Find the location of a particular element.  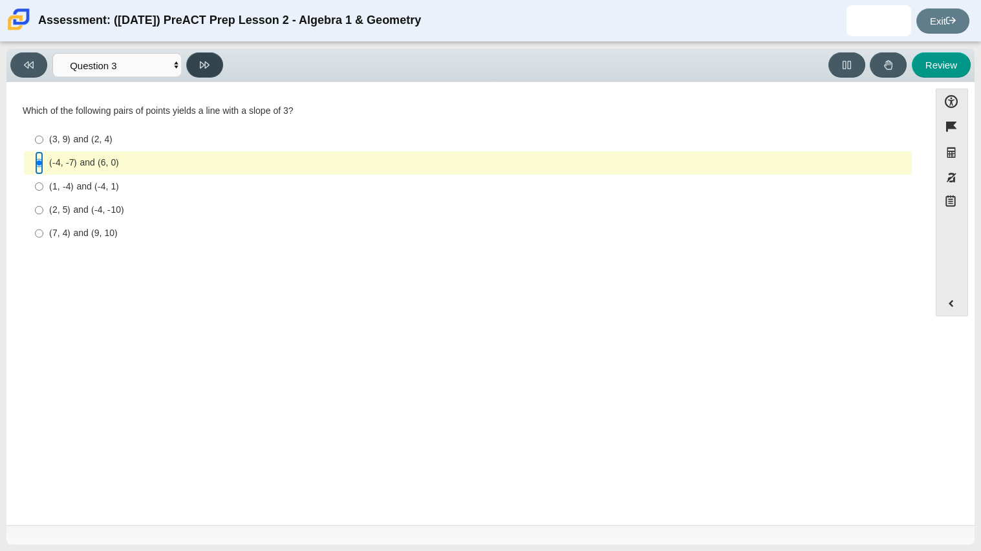

div: (-4, -7) and (6, 0) is located at coordinates (478, 163).